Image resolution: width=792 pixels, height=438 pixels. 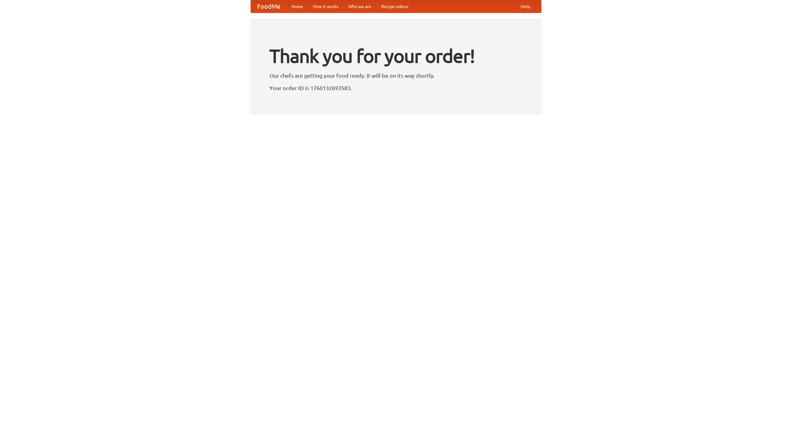 What do you see at coordinates (395, 6) in the screenshot?
I see `a: Recipe videos` at bounding box center [395, 6].